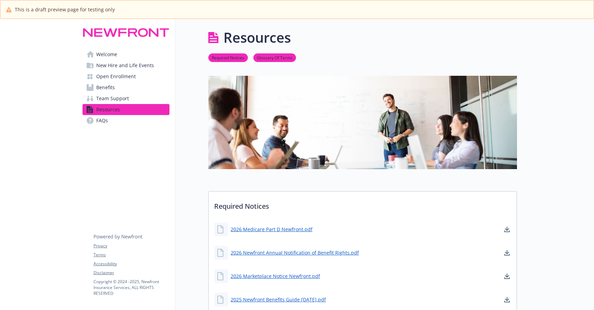  I want to click on a: 2026 Marketplace Notice Newfront.pdf, so click(276, 276).